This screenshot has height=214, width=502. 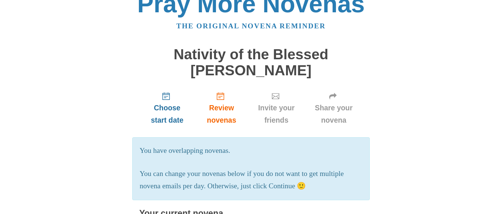 I want to click on span: Choose start date, so click(x=167, y=114).